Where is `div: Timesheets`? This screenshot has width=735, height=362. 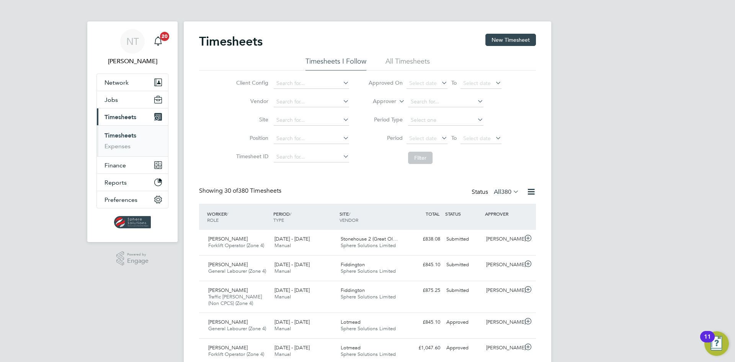
div: Timesheets is located at coordinates (132, 140).